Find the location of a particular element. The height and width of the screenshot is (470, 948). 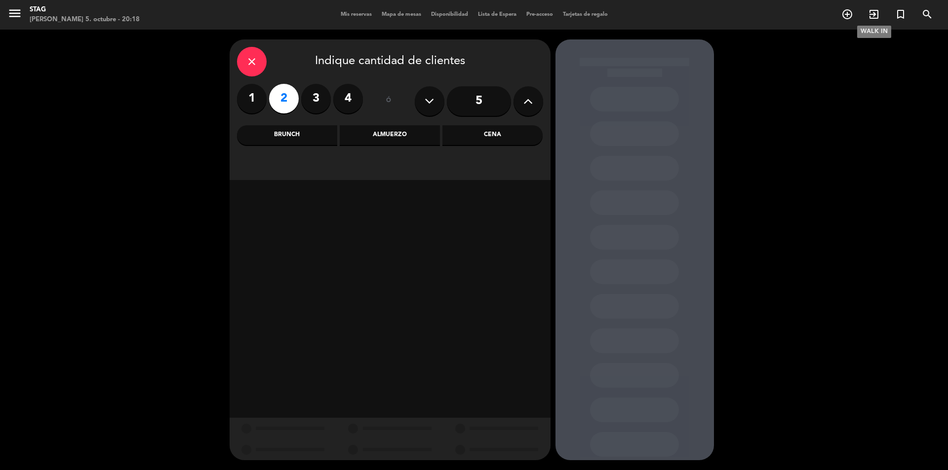

button: menu is located at coordinates (15, 15).